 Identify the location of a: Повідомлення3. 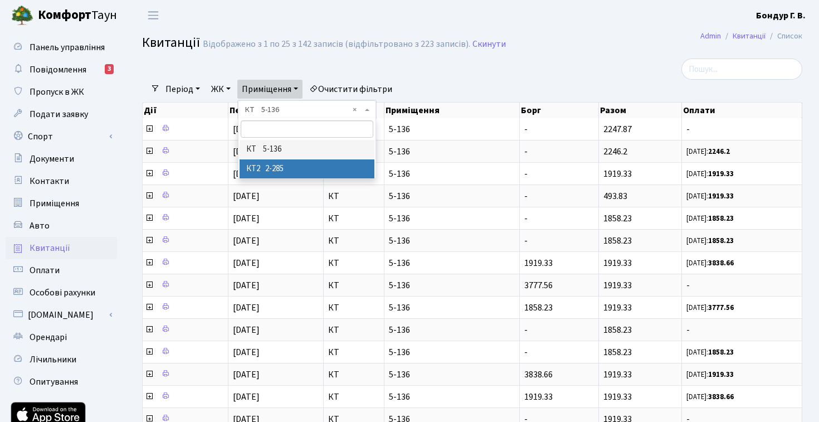
(61, 70).